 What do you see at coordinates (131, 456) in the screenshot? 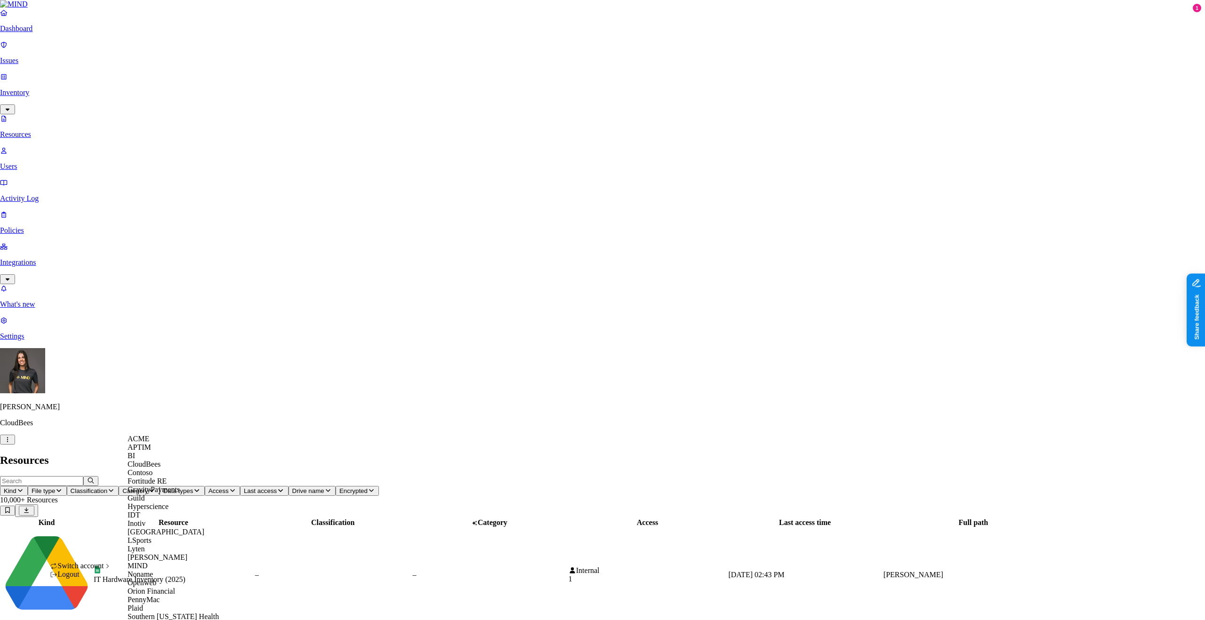
I see `span: BI` at bounding box center [131, 456].